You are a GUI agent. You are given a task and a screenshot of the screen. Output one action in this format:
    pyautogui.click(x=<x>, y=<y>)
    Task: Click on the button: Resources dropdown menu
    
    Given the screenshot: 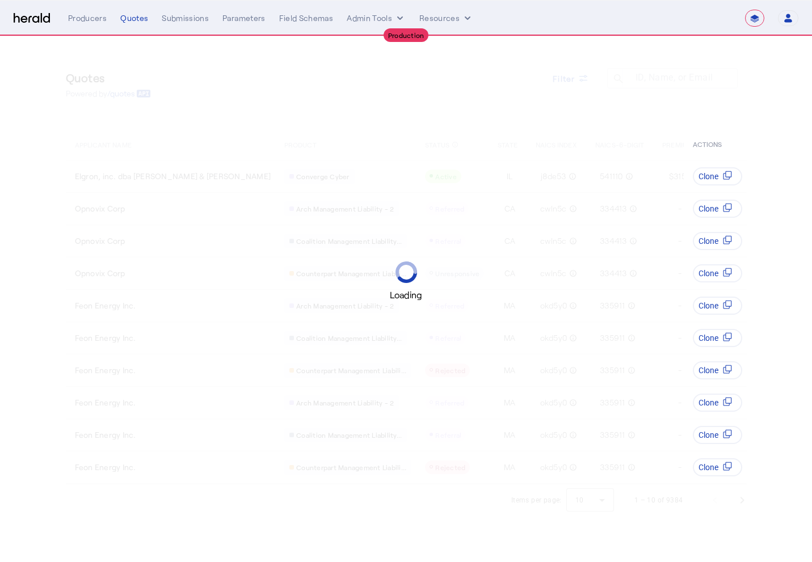 What is the action you would take?
    pyautogui.click(x=446, y=18)
    